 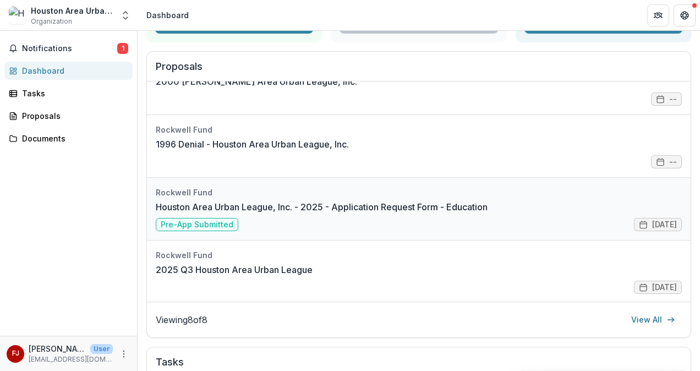 What do you see at coordinates (68, 48) in the screenshot?
I see `button: Notifications1` at bounding box center [68, 48].